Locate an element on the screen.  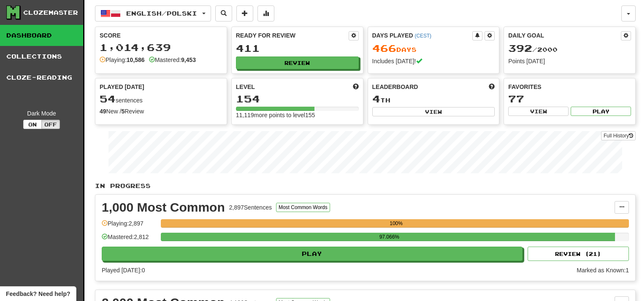
button: Off is located at coordinates (51, 124).